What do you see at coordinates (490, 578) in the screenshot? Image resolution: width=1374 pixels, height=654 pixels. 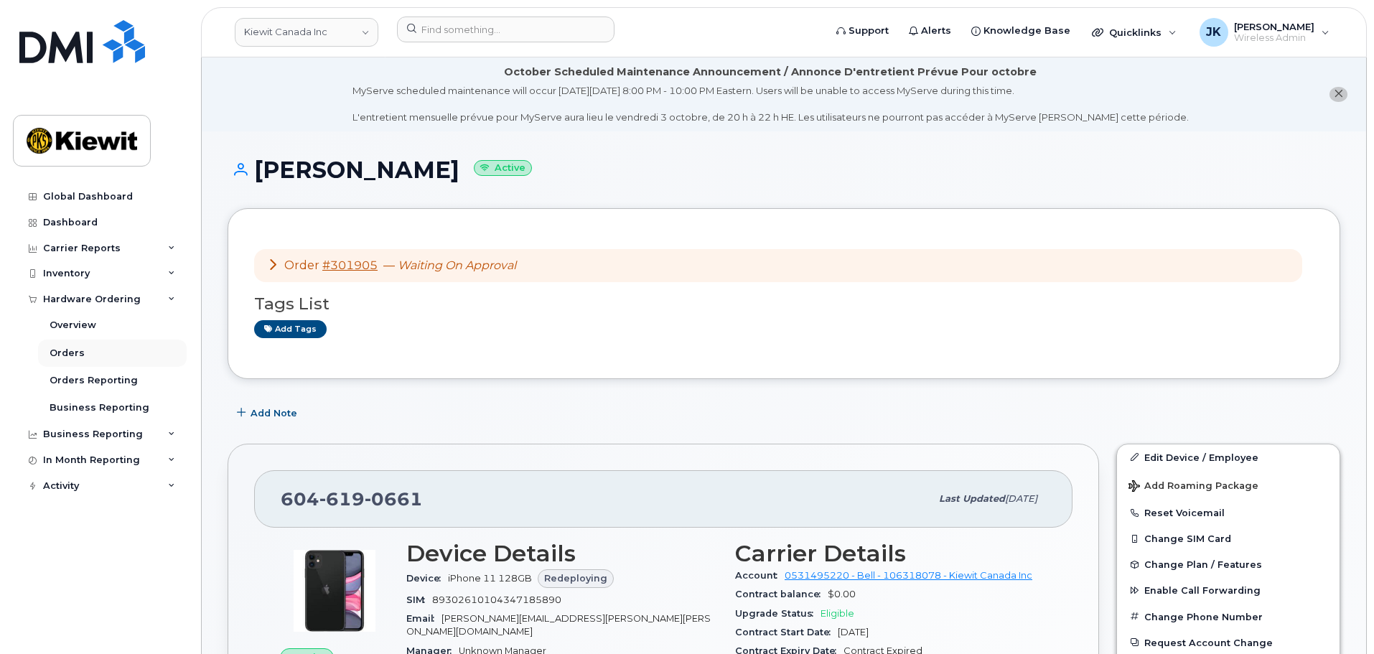 I see `span: iPhone 11 128GB` at bounding box center [490, 578].